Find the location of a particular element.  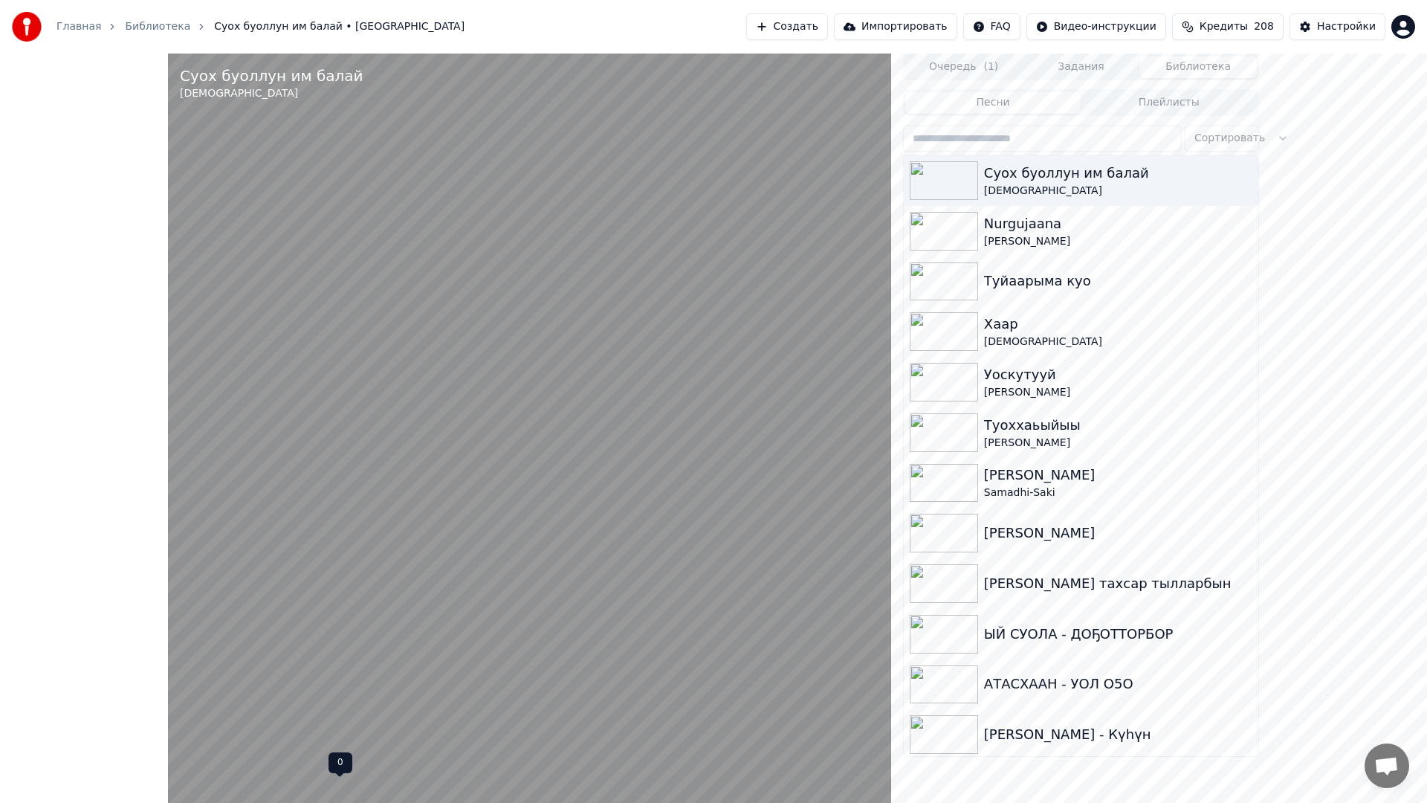

button: Библиотека is located at coordinates (1198, 67).